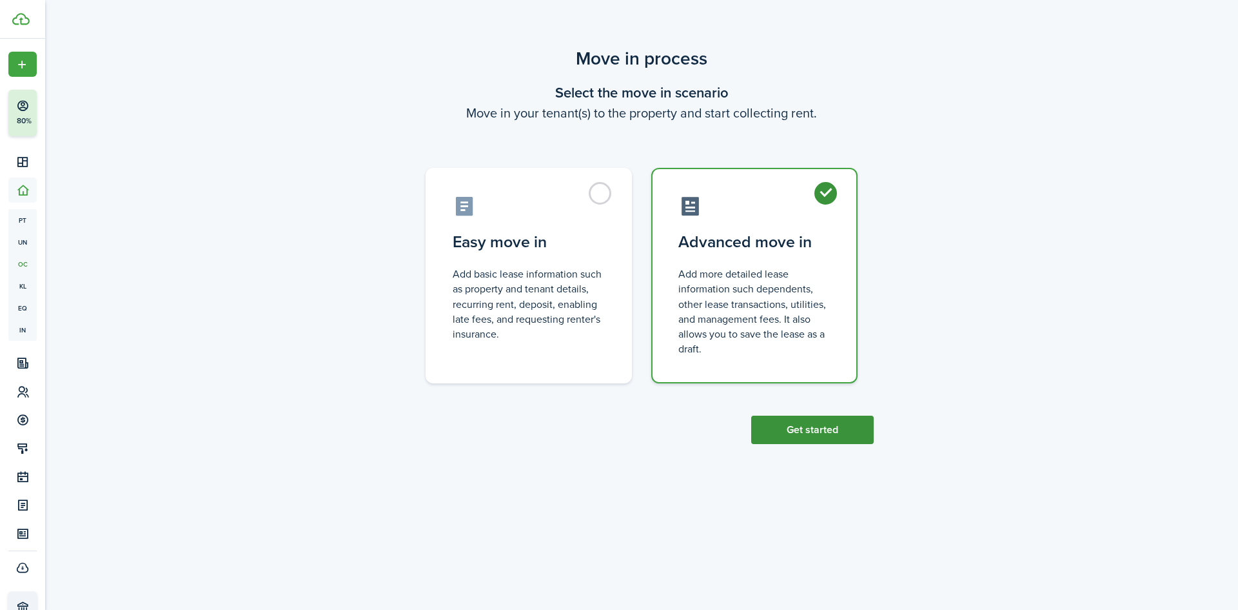  What do you see at coordinates (23, 286) in the screenshot?
I see `a: kl` at bounding box center [23, 286].